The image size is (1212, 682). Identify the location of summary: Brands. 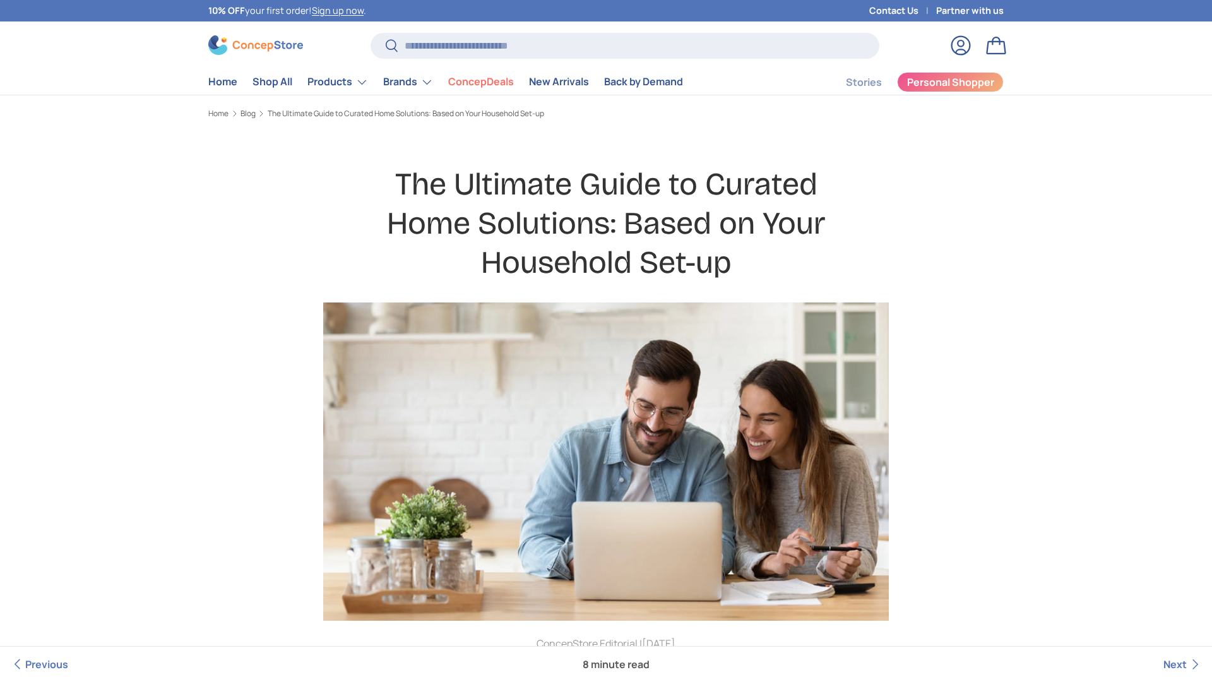
(408, 82).